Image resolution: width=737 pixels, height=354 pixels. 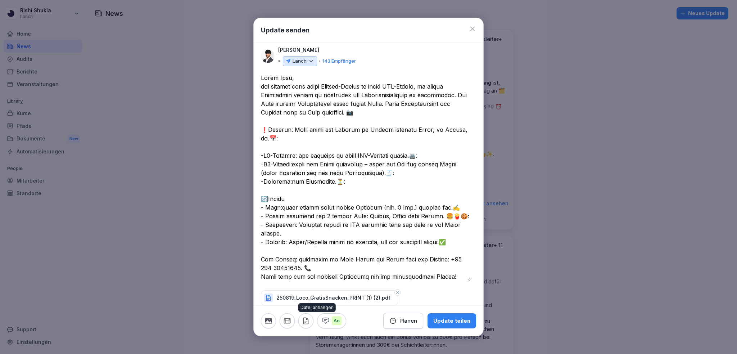 I want to click on p: Lanch, so click(x=299, y=61).